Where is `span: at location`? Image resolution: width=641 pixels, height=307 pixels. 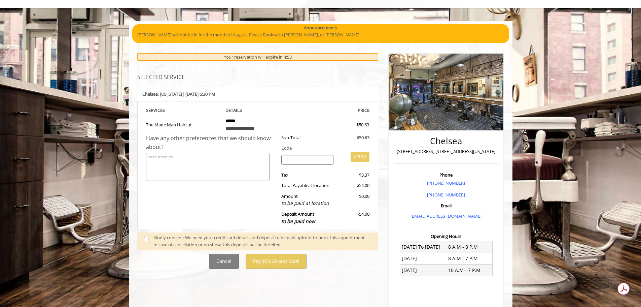
span: at location is located at coordinates (319, 185).